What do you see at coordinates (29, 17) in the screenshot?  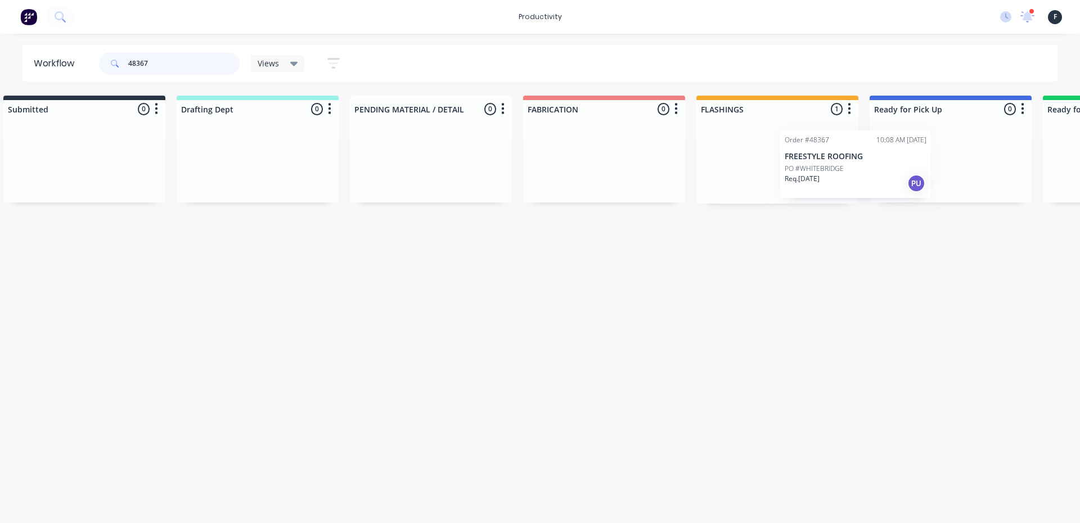 I see `img: Factory` at bounding box center [29, 17].